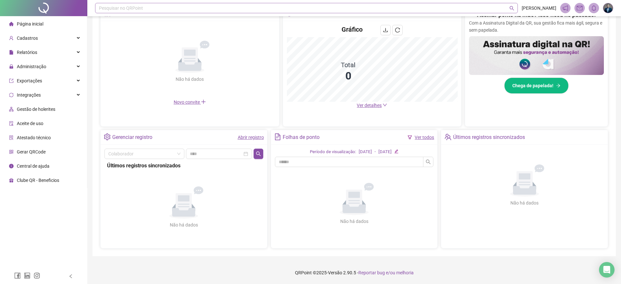  What do you see at coordinates (11, 166) in the screenshot?
I see `span: info-circle` at bounding box center [11, 166].